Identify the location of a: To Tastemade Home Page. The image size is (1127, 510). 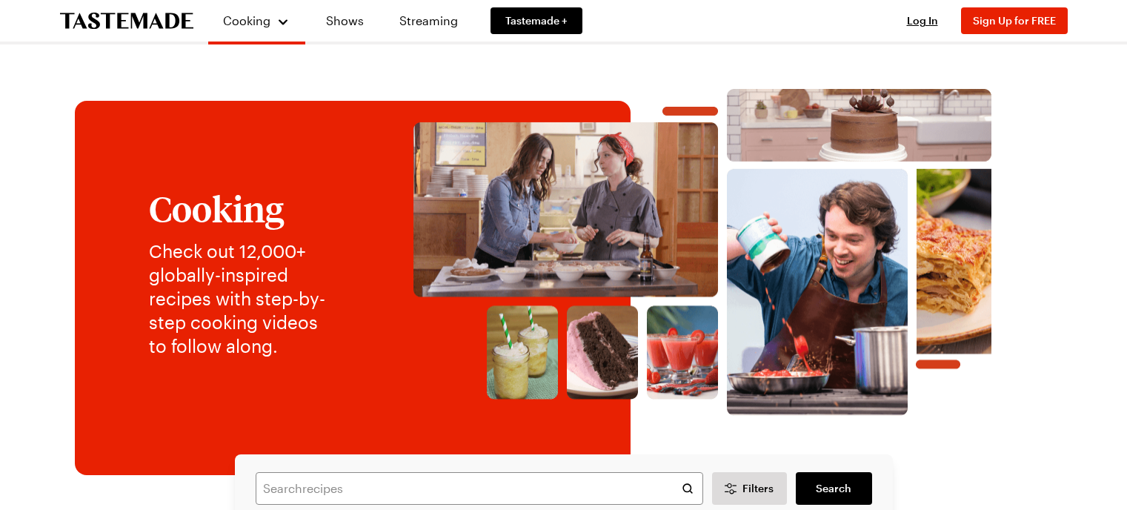
(127, 21).